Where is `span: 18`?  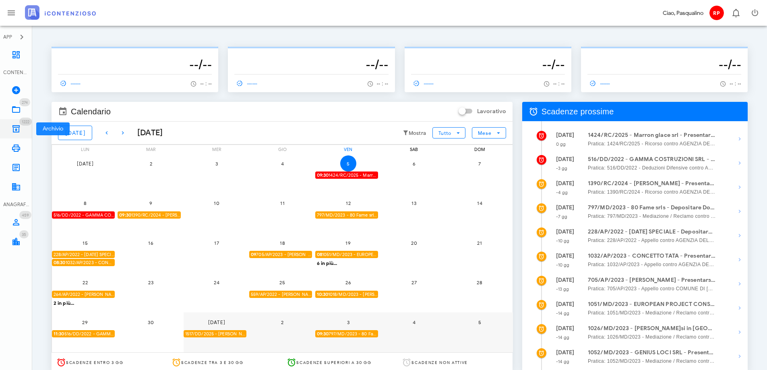
span: 18 is located at coordinates (282, 243).